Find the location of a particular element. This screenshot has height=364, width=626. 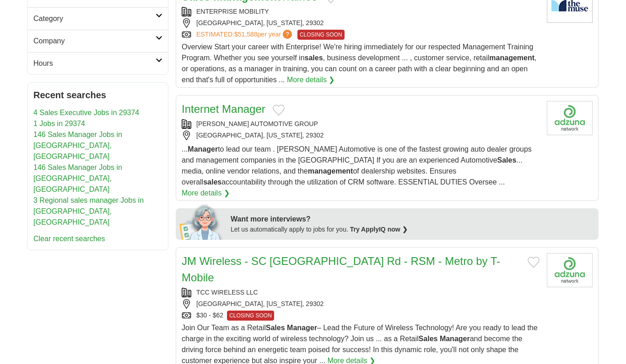

a: 1 Jobs in 29374 is located at coordinates (59, 123).